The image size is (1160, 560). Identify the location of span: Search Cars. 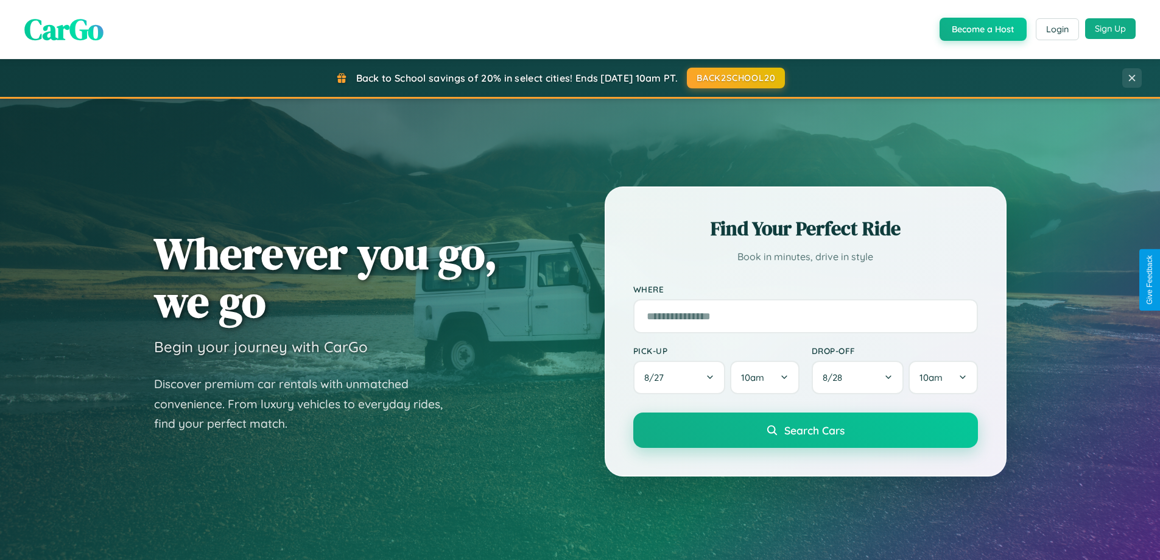
(814, 430).